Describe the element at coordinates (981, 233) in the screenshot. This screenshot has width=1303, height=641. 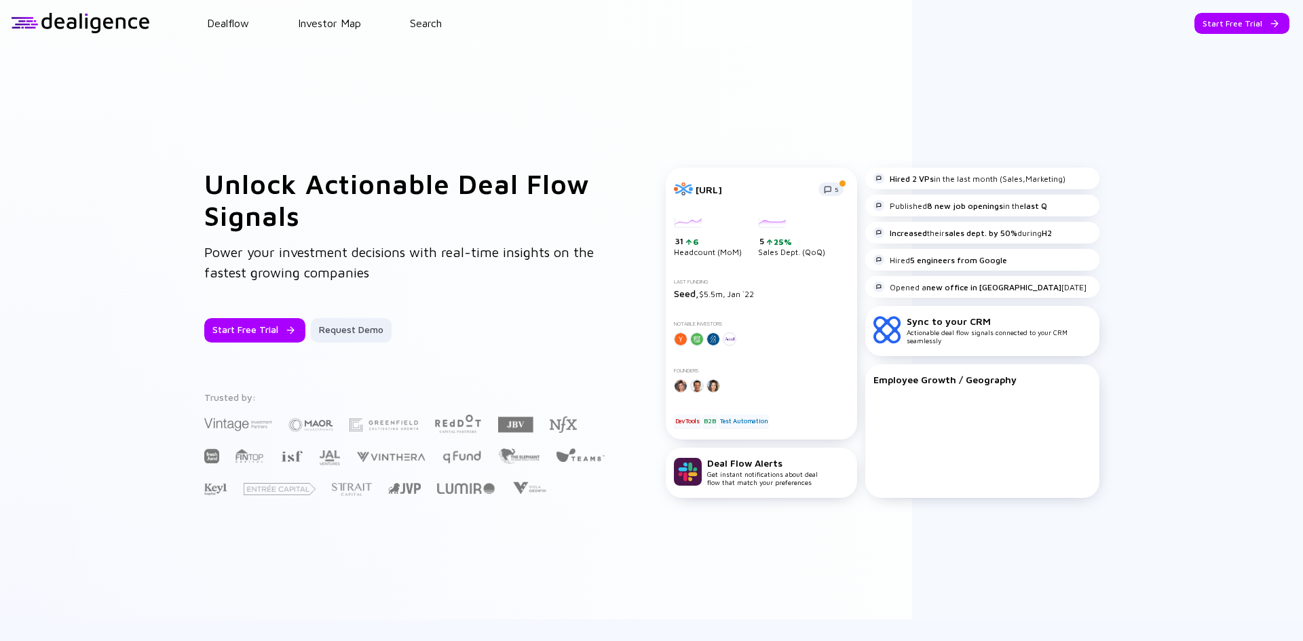
I see `strong: sales dept. by 50%` at that location.